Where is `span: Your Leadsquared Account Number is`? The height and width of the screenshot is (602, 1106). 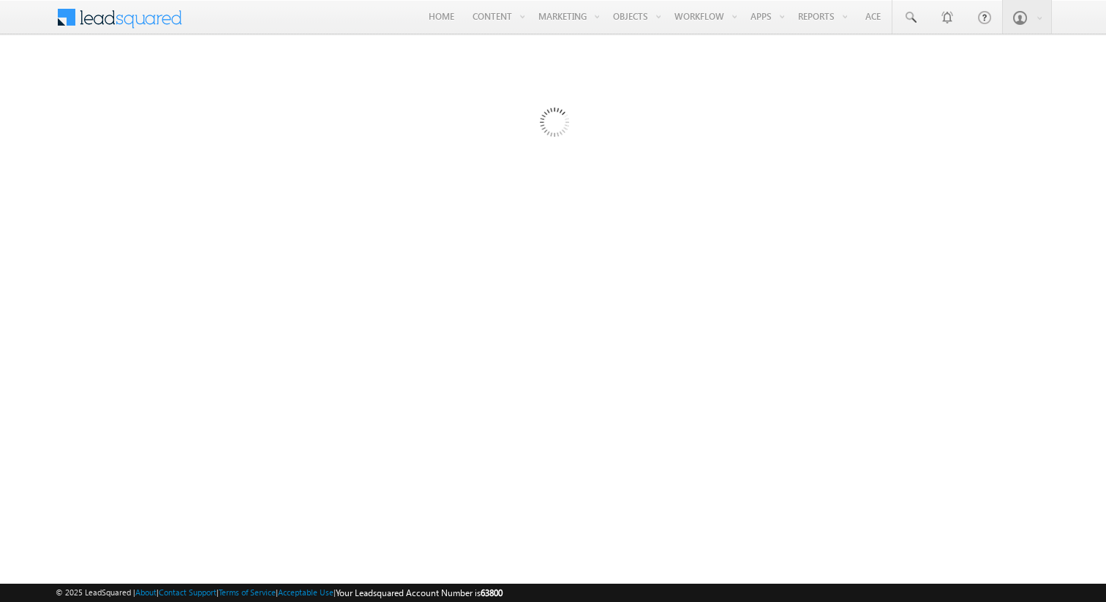
span: Your Leadsquared Account Number is is located at coordinates (419, 592).